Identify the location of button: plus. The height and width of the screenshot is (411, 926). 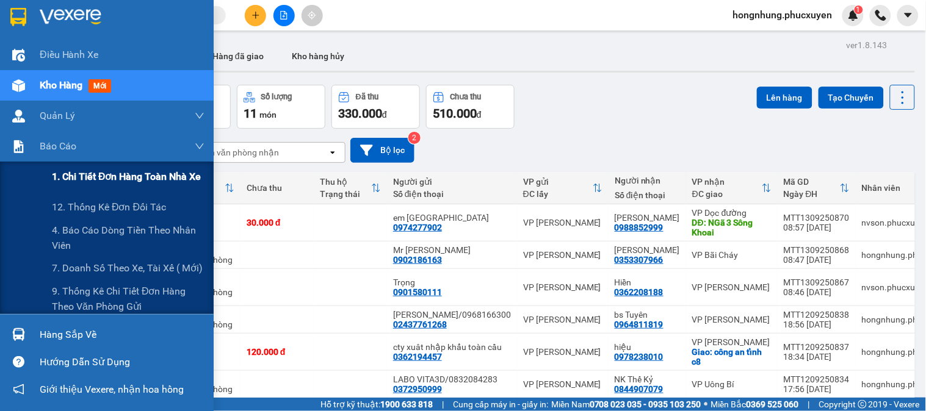
(255, 15).